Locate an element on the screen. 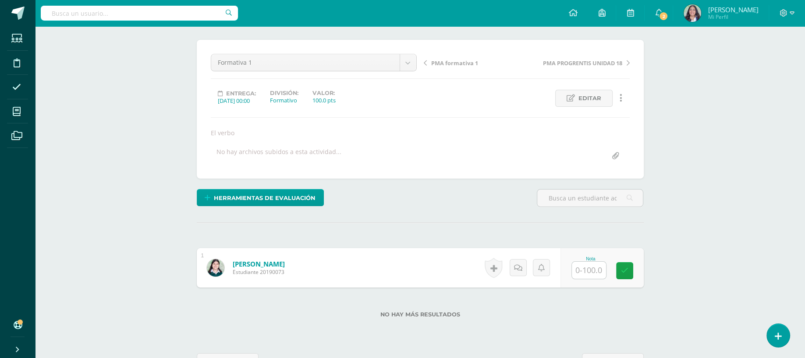 Image resolution: width=805 pixels, height=358 pixels. label: División: is located at coordinates (284, 93).